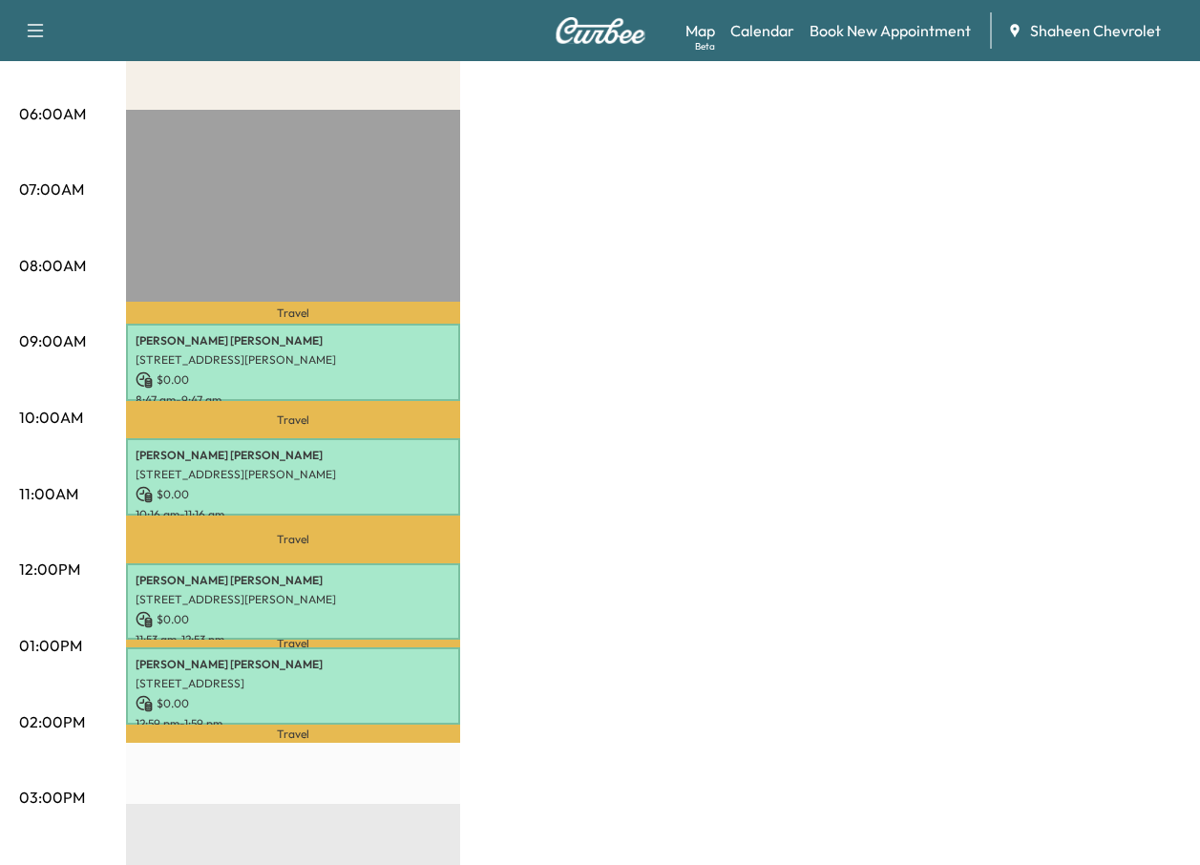  I want to click on p: 02:00PM, so click(52, 722).